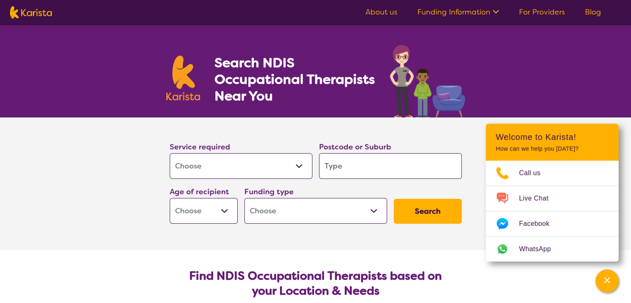 This screenshot has width=631, height=303. What do you see at coordinates (427, 81) in the screenshot?
I see `img: occupational-therapy` at bounding box center [427, 81].